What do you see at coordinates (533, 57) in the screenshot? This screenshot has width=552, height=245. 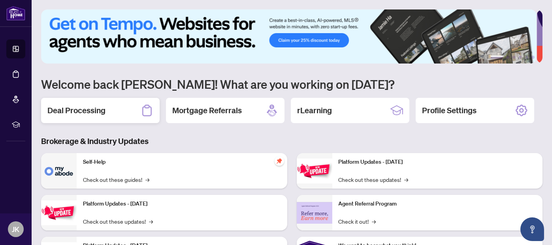 I see `button: 6` at bounding box center [533, 57].